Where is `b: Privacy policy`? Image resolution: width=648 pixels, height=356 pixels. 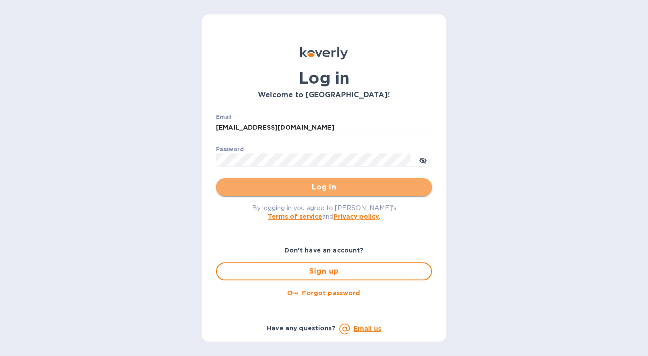 b: Privacy policy is located at coordinates (356, 216).